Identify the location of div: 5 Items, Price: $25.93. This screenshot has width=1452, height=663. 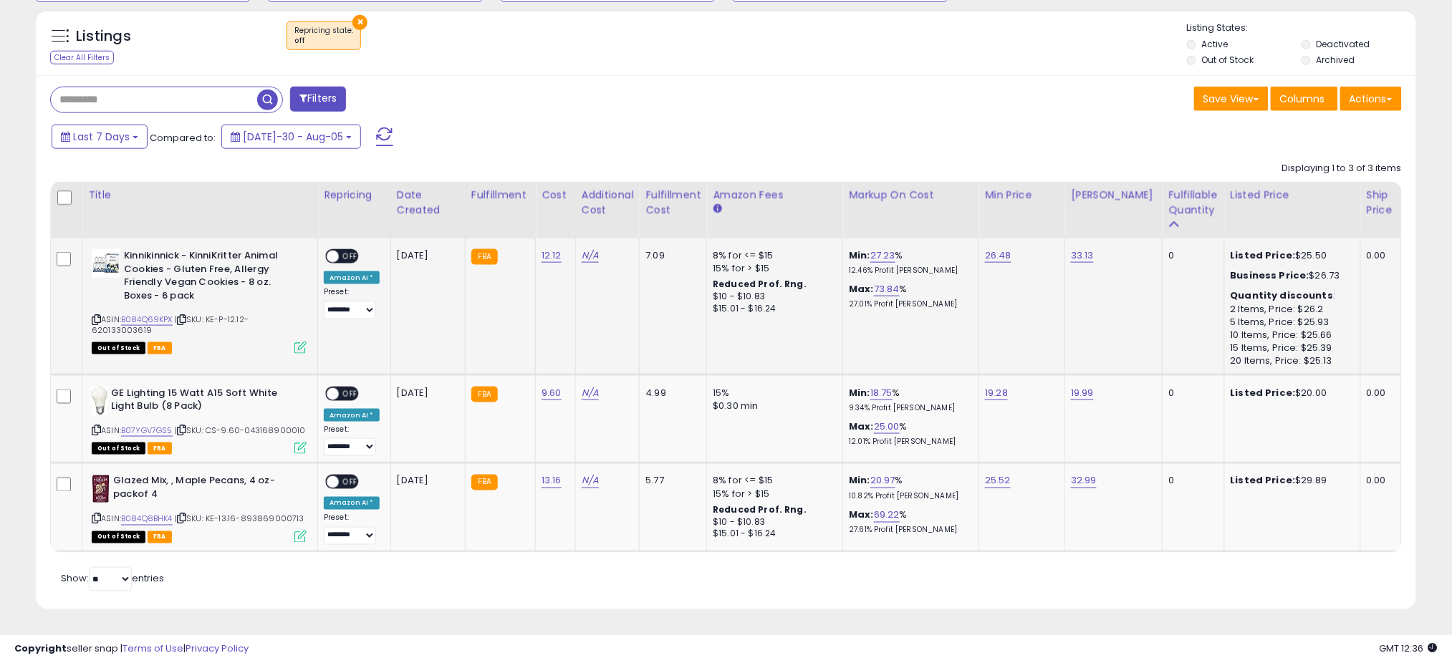
(1290, 322).